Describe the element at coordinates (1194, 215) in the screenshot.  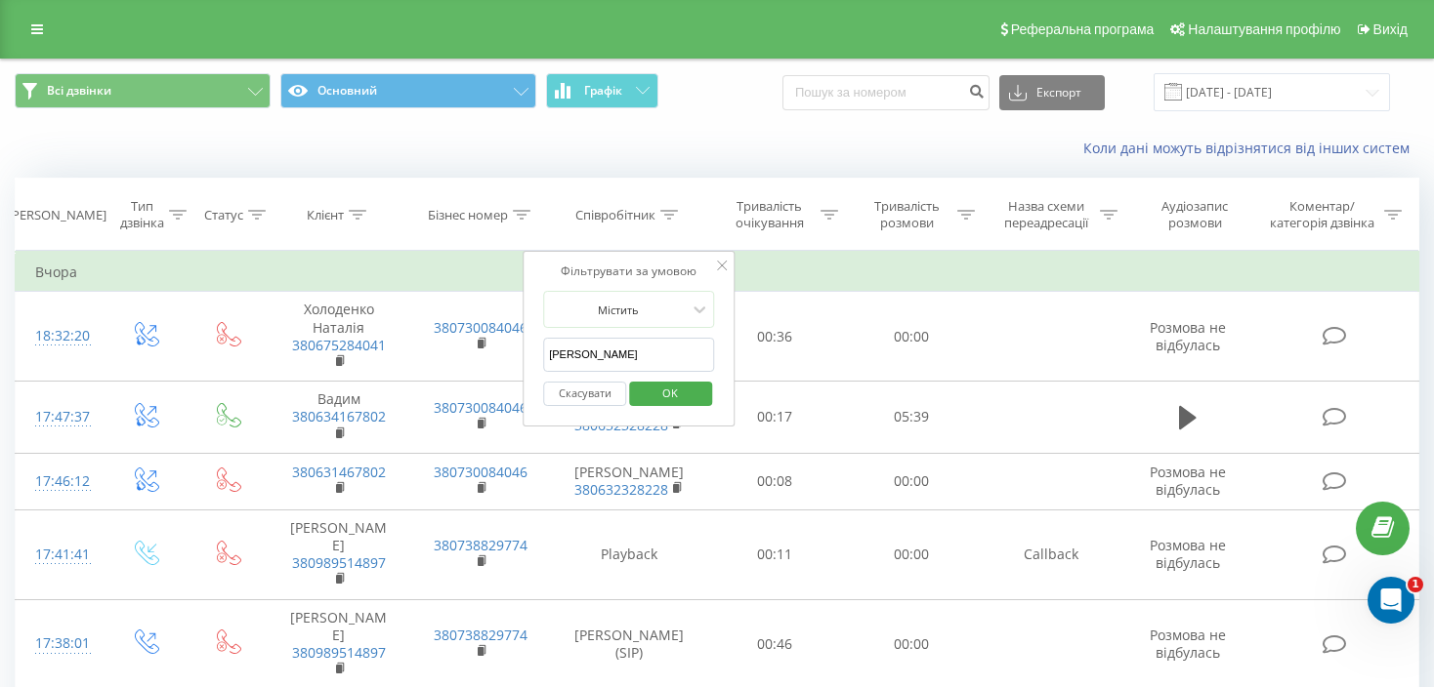
I see `div: Аудіозапис розмови` at that location.